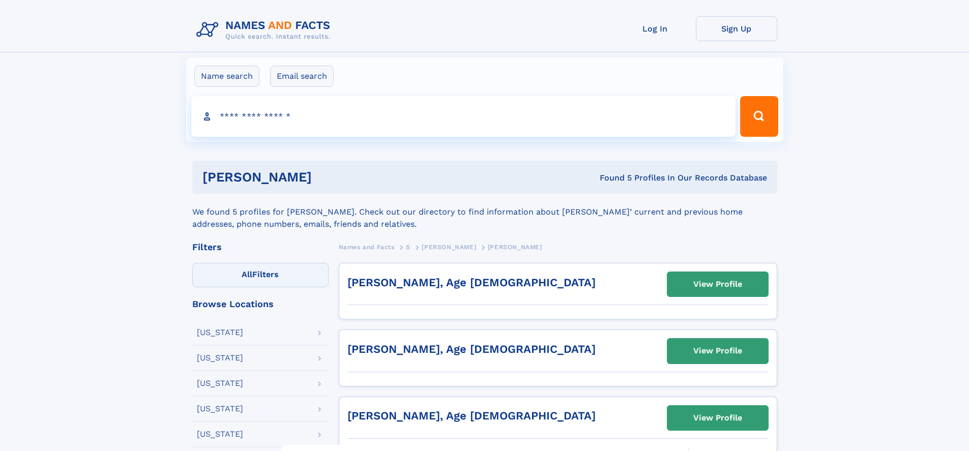  I want to click on div: Found 5 Profiles In Our Records Database, so click(612, 178).